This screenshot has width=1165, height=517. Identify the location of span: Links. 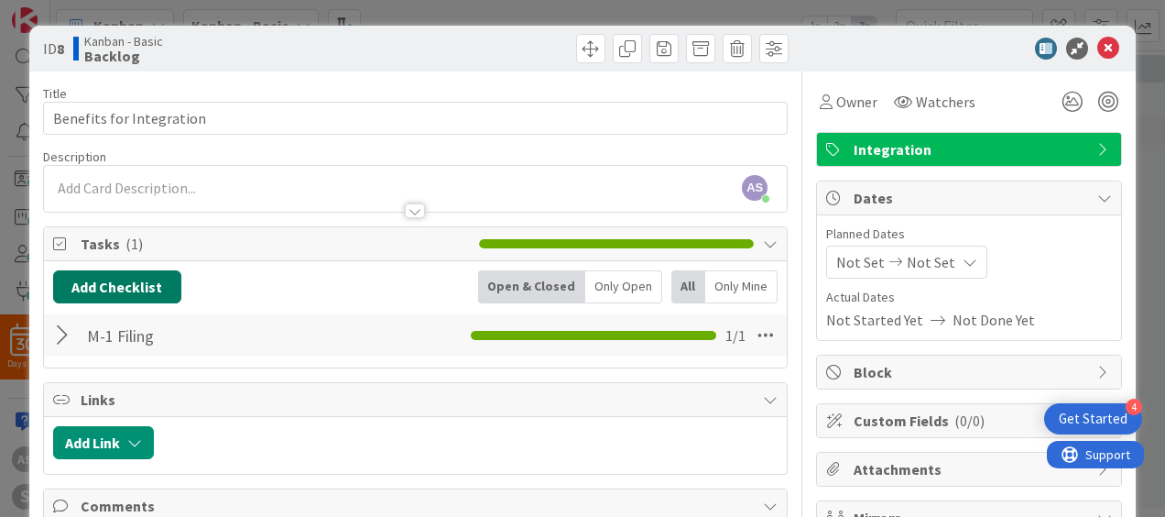
(417, 399).